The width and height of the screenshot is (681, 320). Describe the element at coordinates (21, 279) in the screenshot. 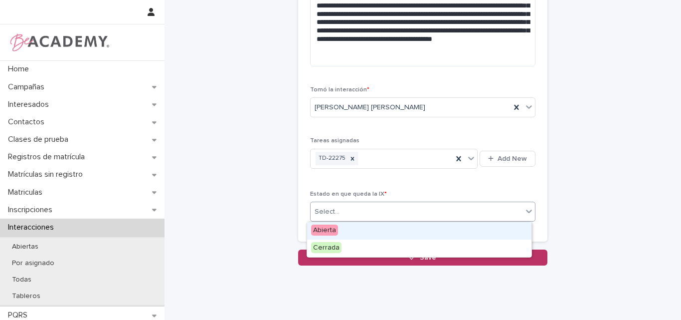

I see `p: Todas` at that location.